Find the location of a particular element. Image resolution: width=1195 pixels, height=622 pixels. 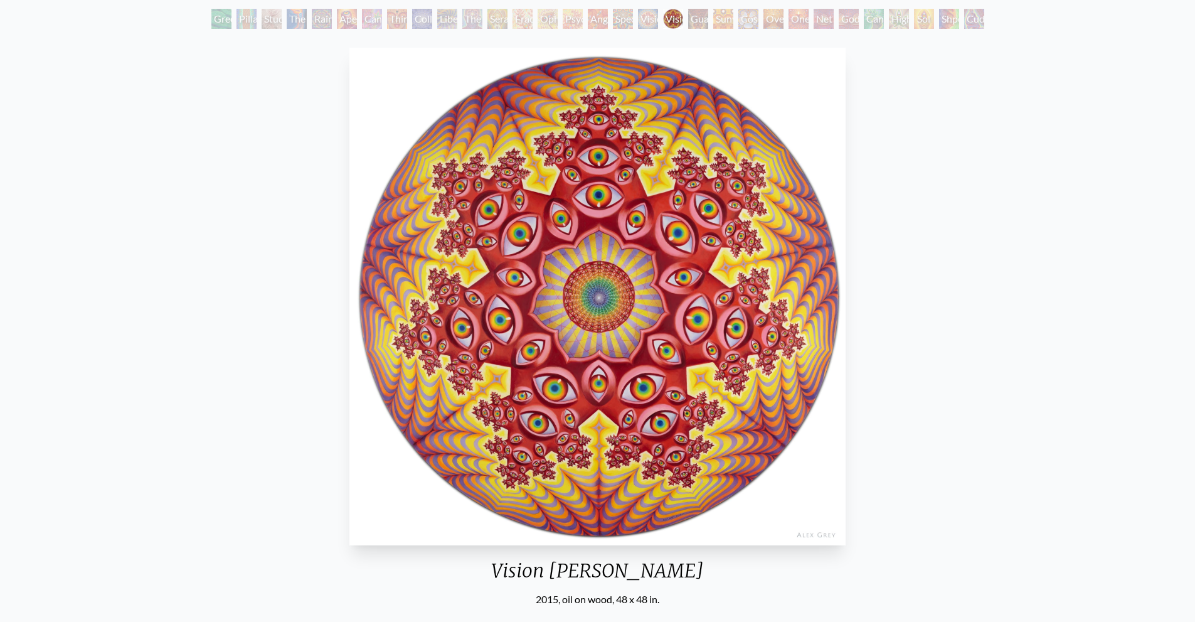

div: Ophanic Eyelash is located at coordinates (548, 19).